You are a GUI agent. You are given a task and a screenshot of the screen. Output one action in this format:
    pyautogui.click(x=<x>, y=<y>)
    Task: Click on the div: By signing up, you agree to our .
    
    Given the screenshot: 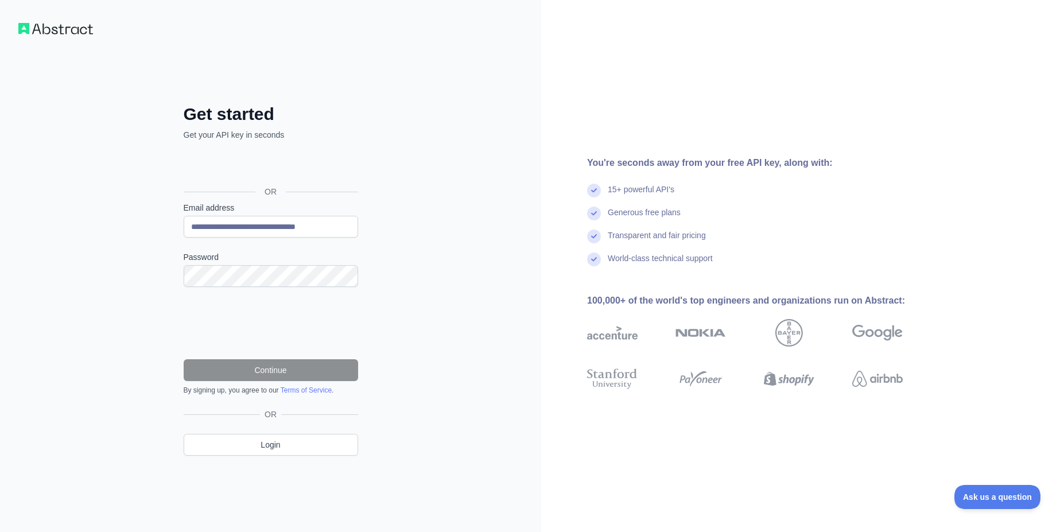 What is the action you would take?
    pyautogui.click(x=271, y=390)
    